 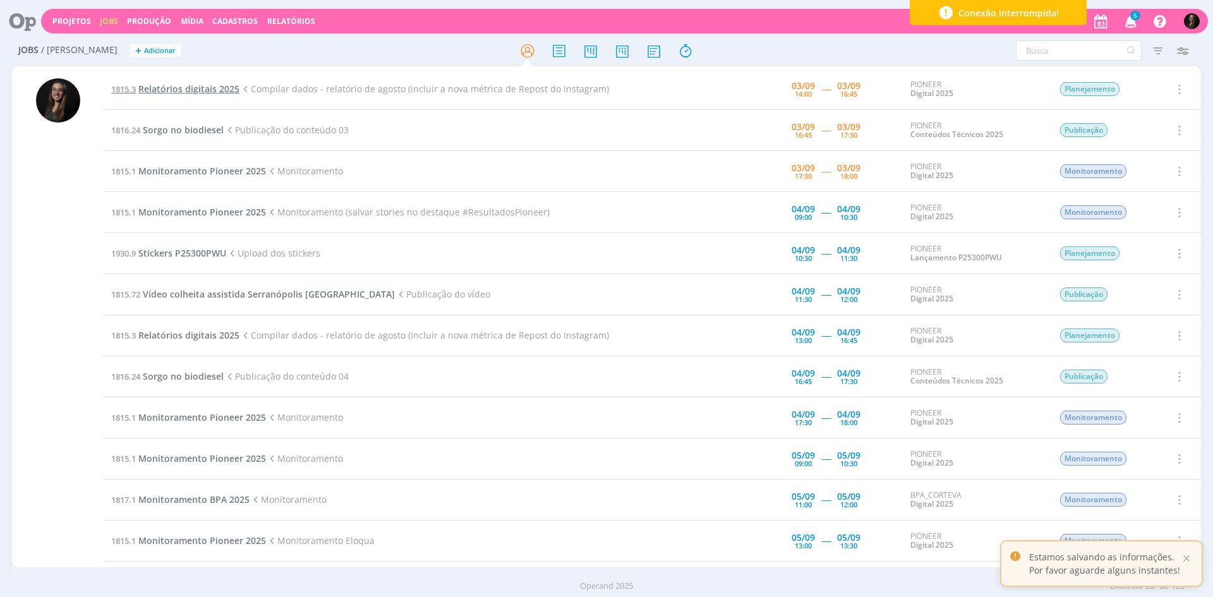 What do you see at coordinates (169, 253) in the screenshot?
I see `a: 1930.9Stickers P25300PWU` at bounding box center [169, 253].